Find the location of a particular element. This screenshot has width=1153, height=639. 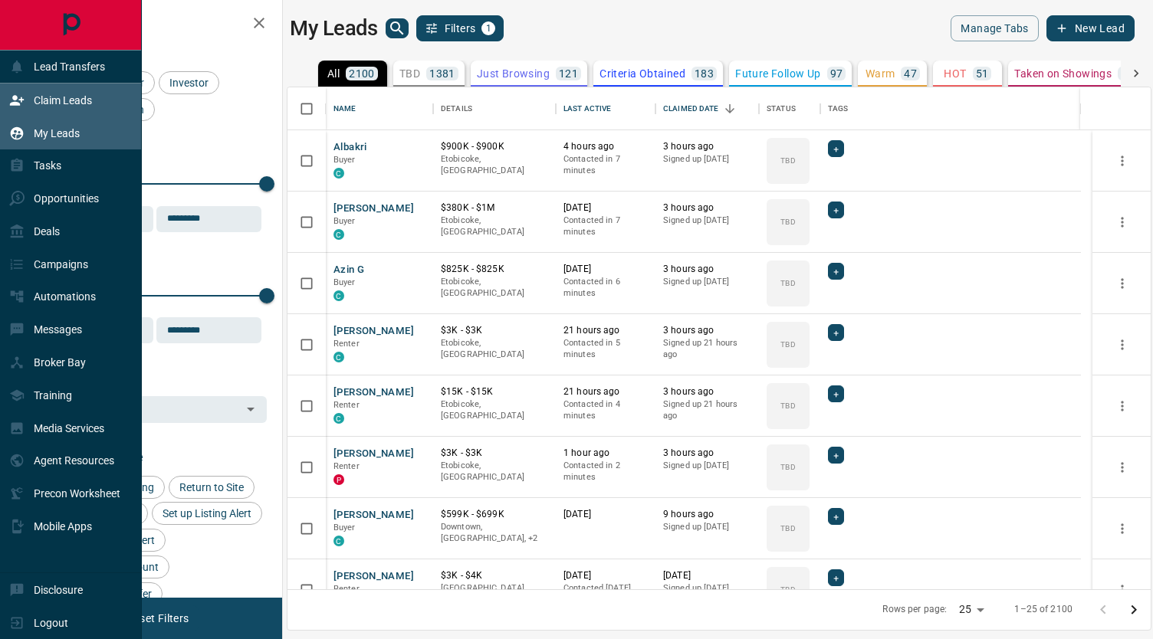

button: Sort is located at coordinates (730, 109).